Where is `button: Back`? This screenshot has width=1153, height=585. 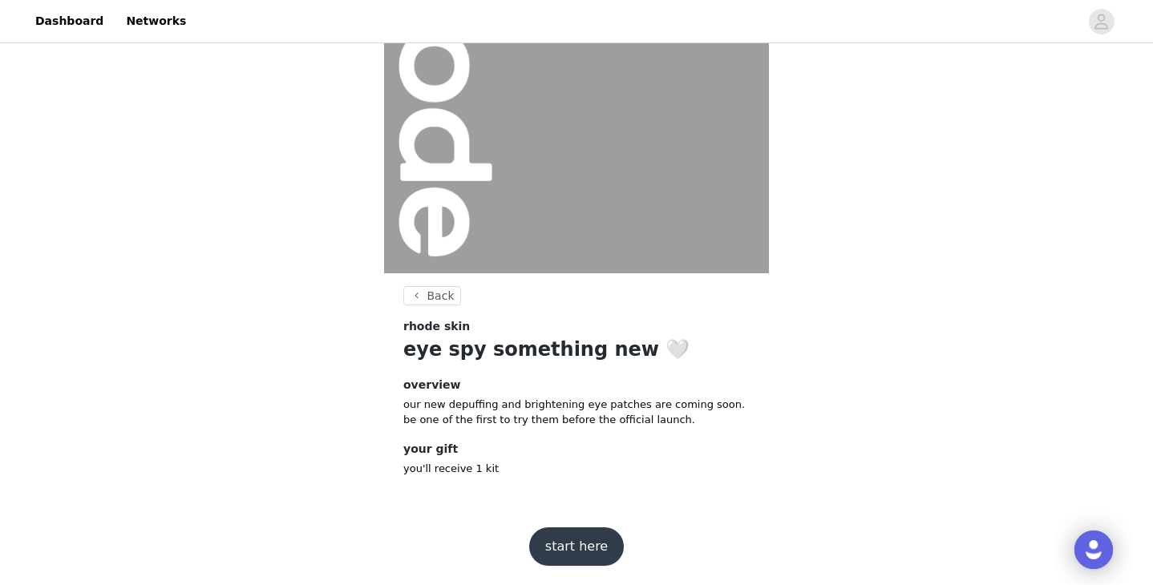 button: Back is located at coordinates (432, 296).